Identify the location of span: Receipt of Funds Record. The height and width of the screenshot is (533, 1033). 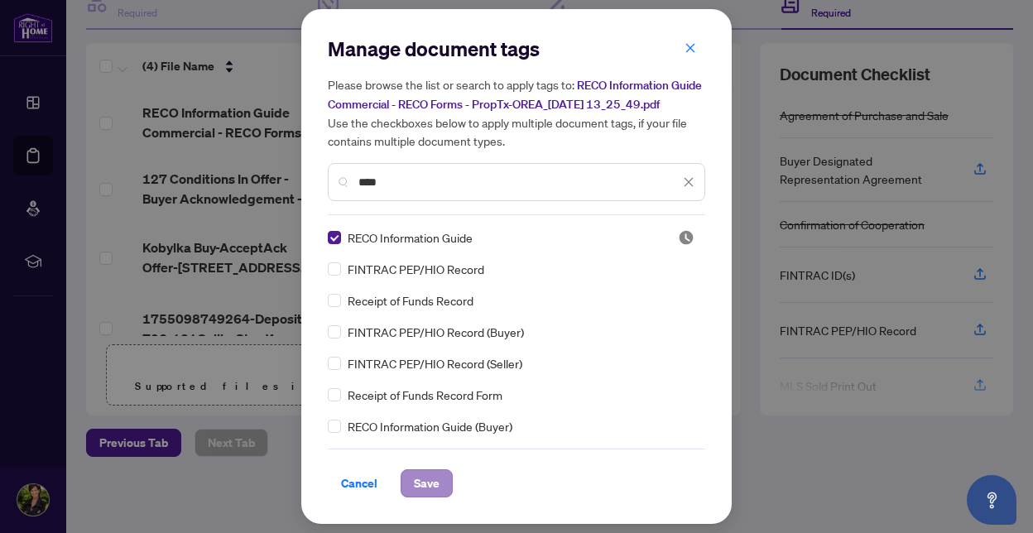
(410, 300).